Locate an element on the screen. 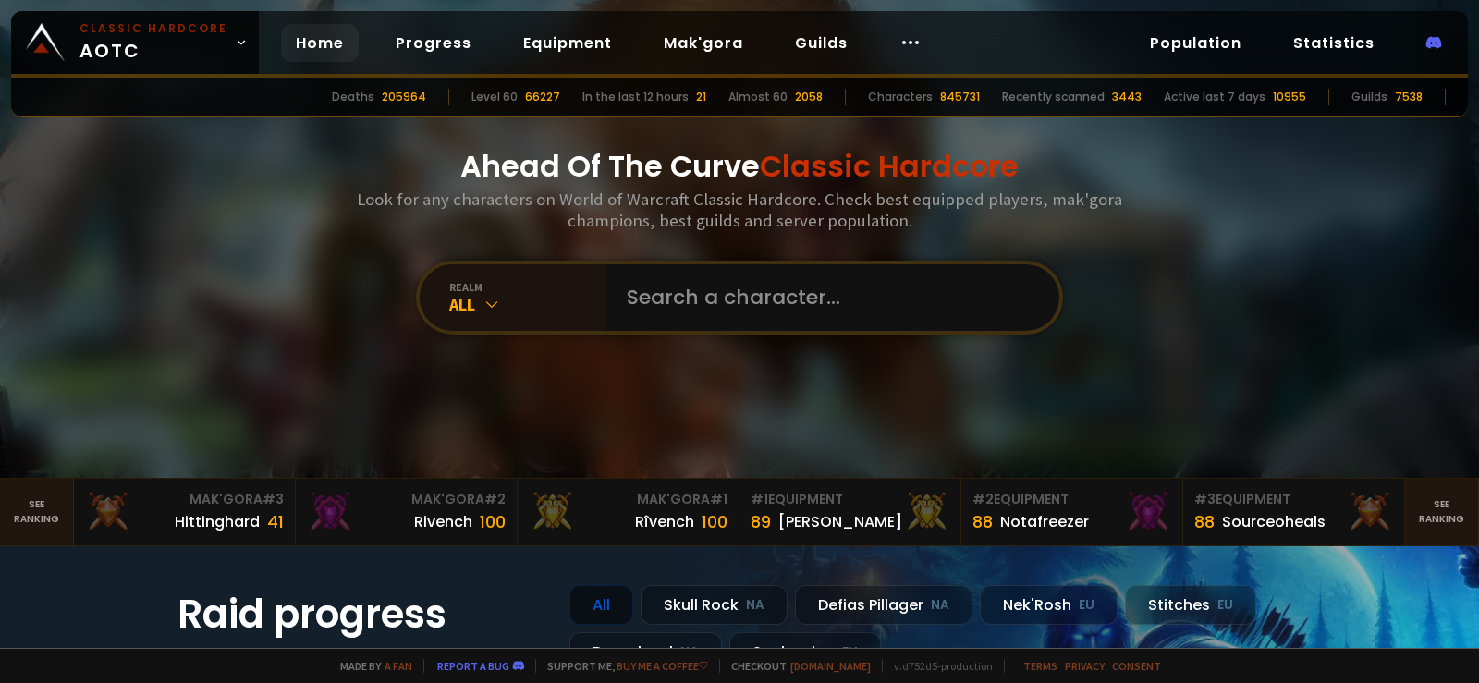 Image resolution: width=1479 pixels, height=683 pixels. div: Doomhowl is located at coordinates (645, 652).